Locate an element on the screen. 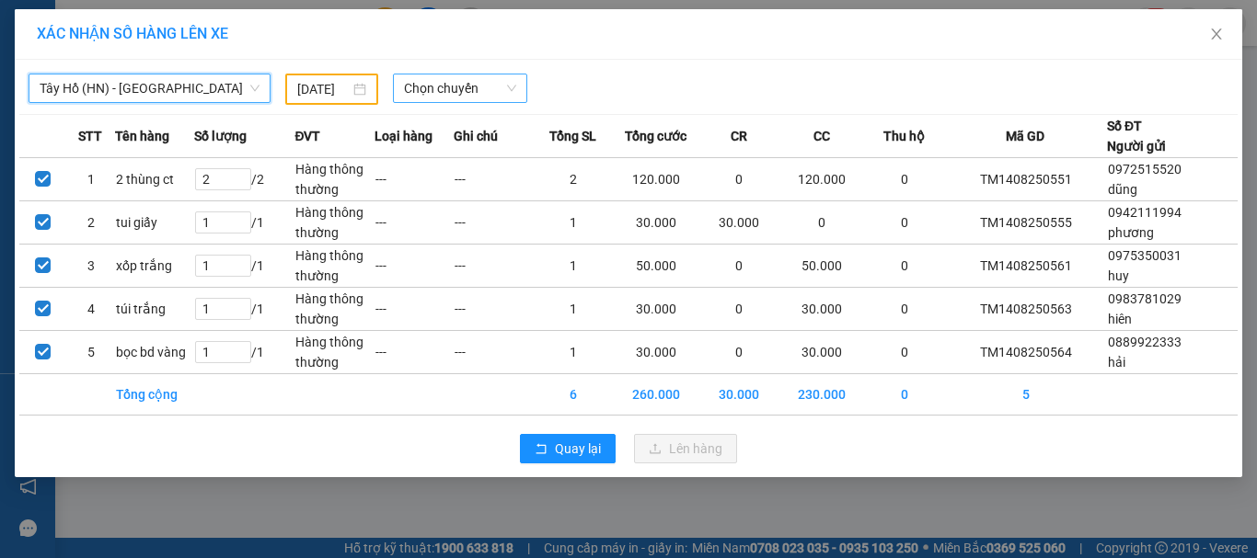 The image size is (1257, 558). td: / 2 is located at coordinates (244, 179).